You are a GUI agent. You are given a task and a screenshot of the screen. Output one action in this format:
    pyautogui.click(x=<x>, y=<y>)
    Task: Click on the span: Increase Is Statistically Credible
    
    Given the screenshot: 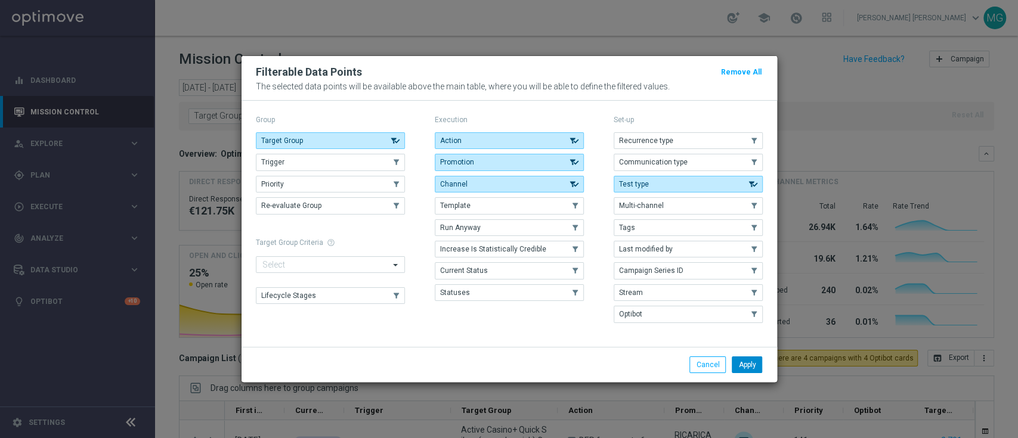 What is the action you would take?
    pyautogui.click(x=493, y=249)
    